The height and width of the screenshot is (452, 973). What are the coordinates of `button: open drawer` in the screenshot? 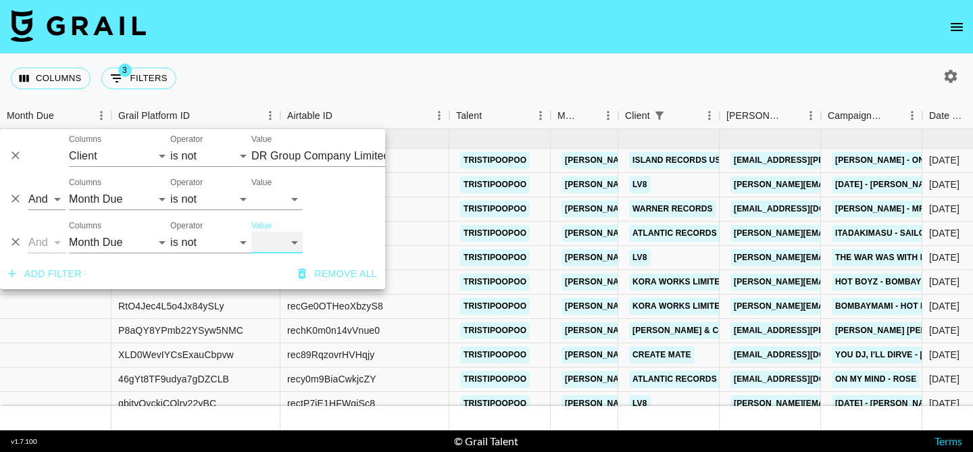 It's located at (956, 27).